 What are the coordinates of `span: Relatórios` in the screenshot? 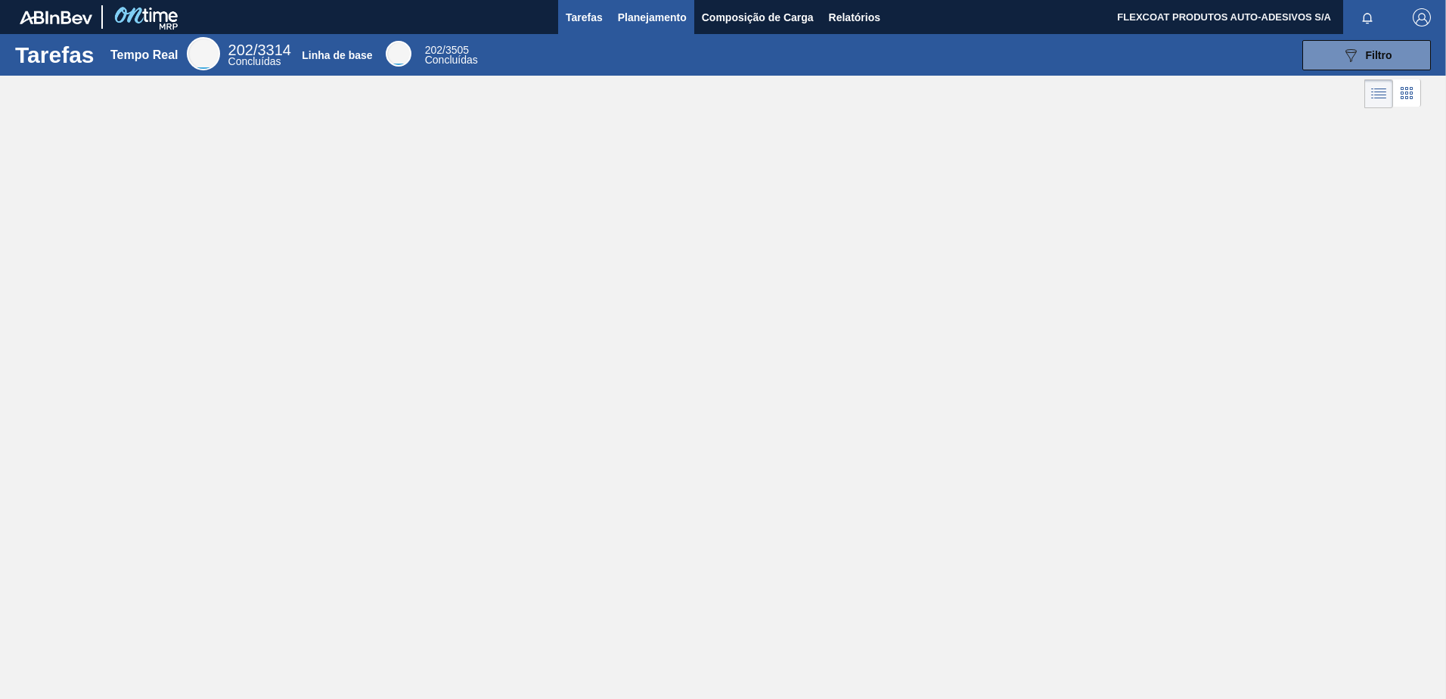 It's located at (855, 17).